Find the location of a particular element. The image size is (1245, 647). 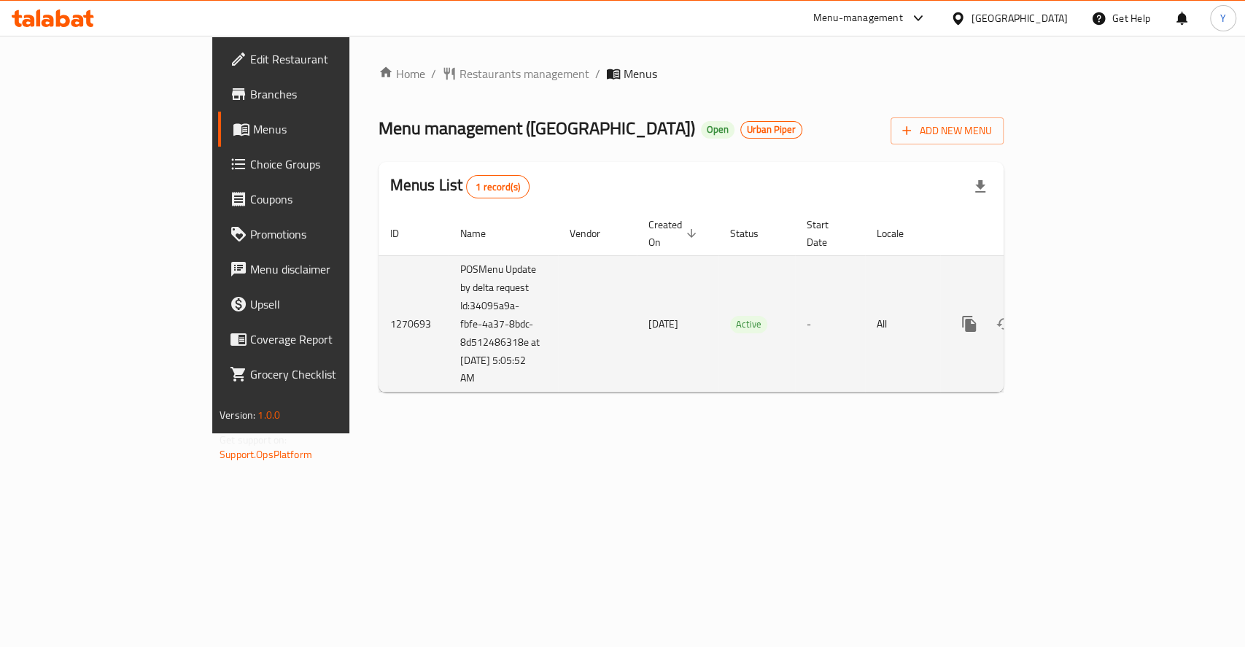

span: Edit Restaurant is located at coordinates (329, 59).